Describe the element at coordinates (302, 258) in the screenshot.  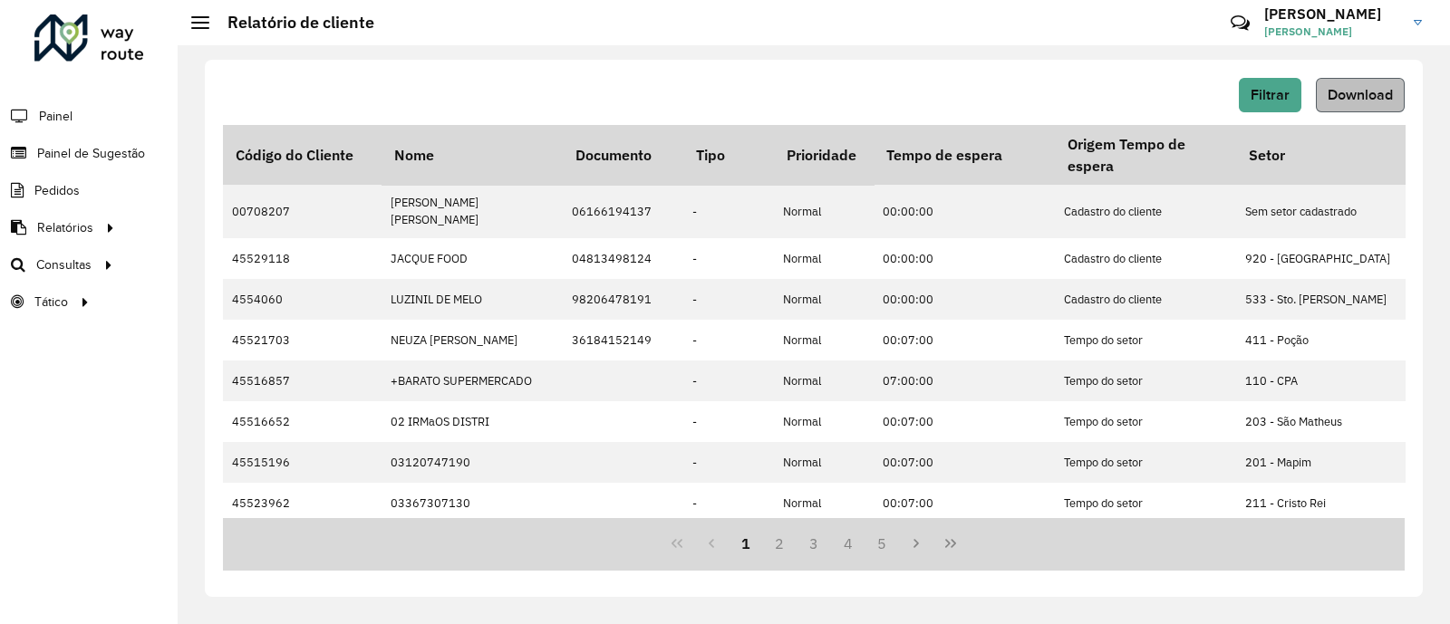
I see `td: 45529118` at that location.